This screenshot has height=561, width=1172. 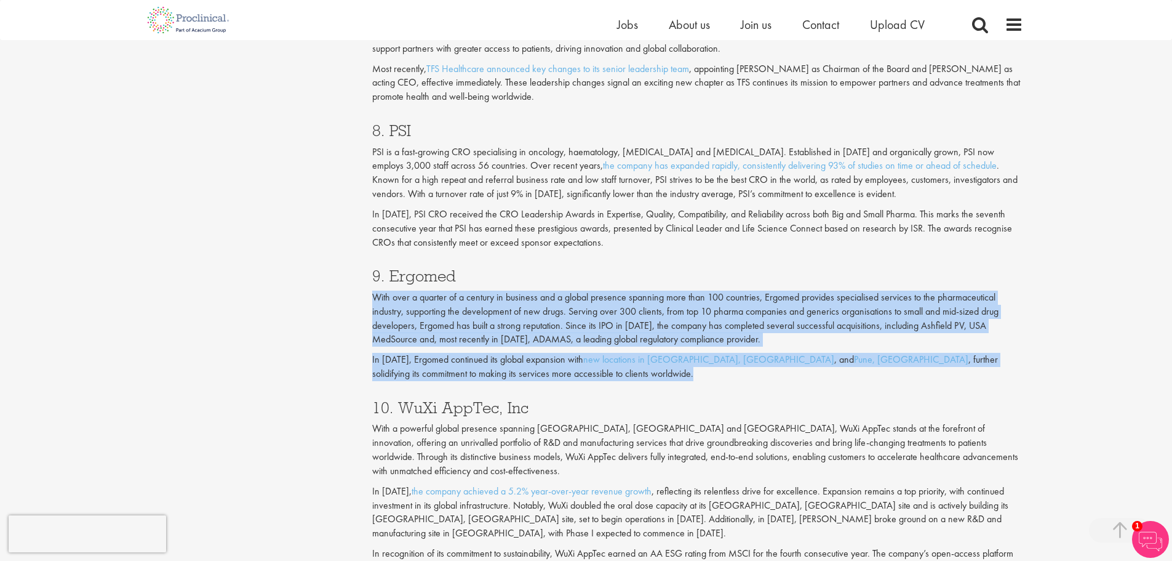 What do you see at coordinates (689, 25) in the screenshot?
I see `a: About us` at bounding box center [689, 25].